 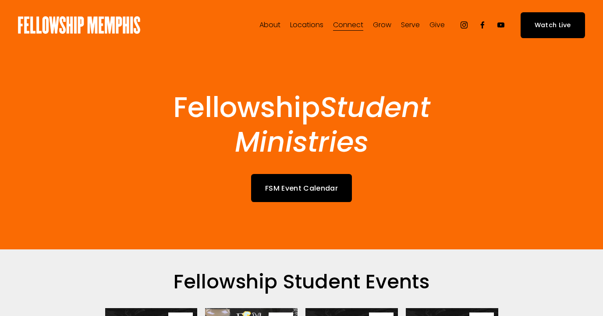 What do you see at coordinates (382, 25) in the screenshot?
I see `span: Grow` at bounding box center [382, 25].